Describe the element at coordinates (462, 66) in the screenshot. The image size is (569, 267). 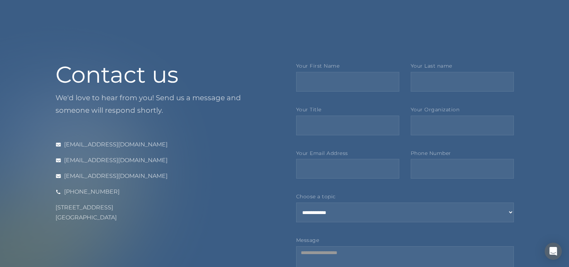
I see `label: Your Last name` at that location.